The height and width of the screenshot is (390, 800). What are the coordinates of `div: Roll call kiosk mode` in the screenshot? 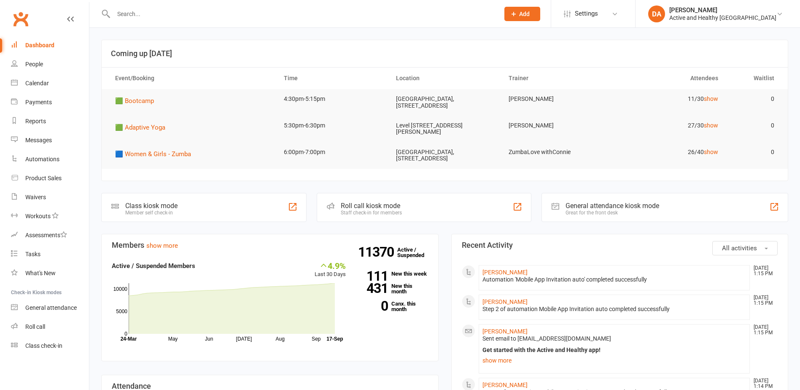 It's located at (371, 205).